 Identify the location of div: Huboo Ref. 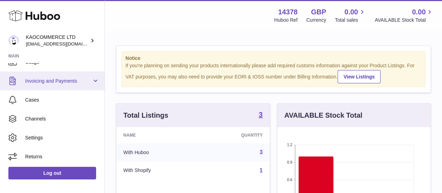
(286, 20).